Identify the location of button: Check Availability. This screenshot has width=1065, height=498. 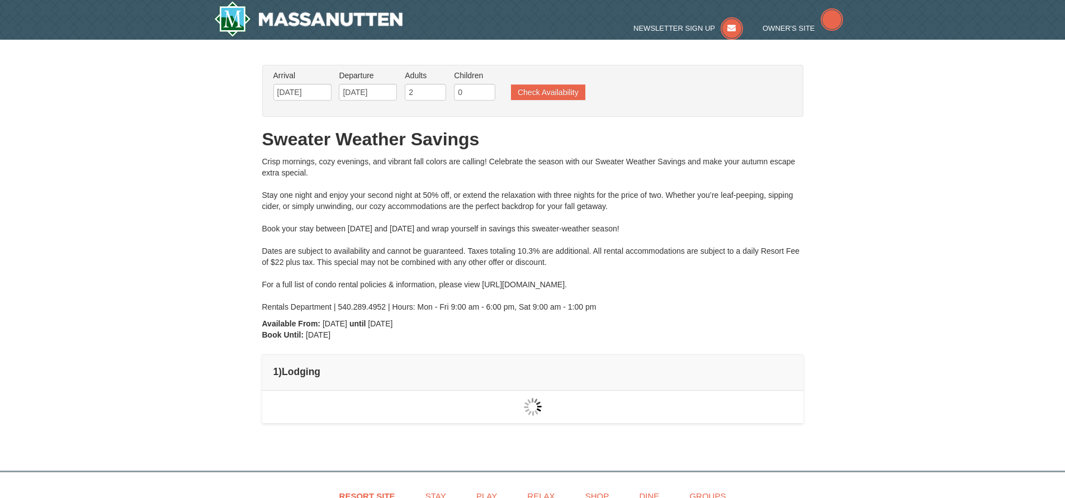
(548, 92).